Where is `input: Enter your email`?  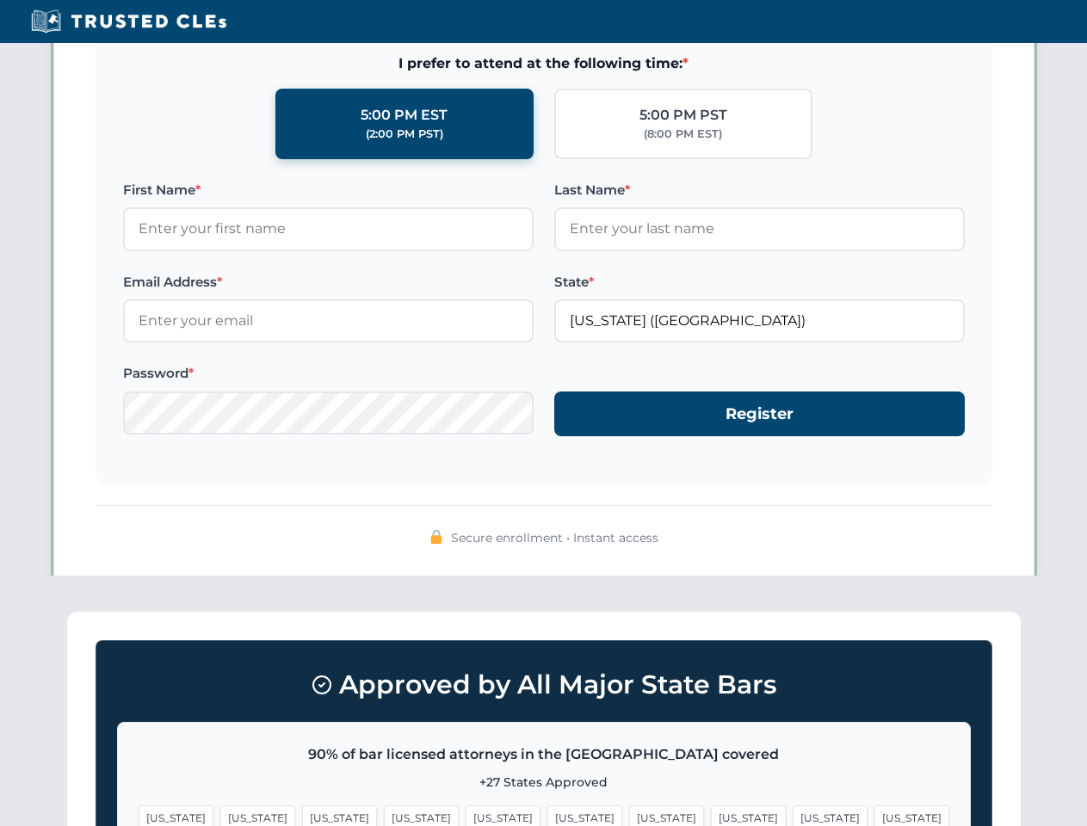
input: Enter your email is located at coordinates (328, 321).